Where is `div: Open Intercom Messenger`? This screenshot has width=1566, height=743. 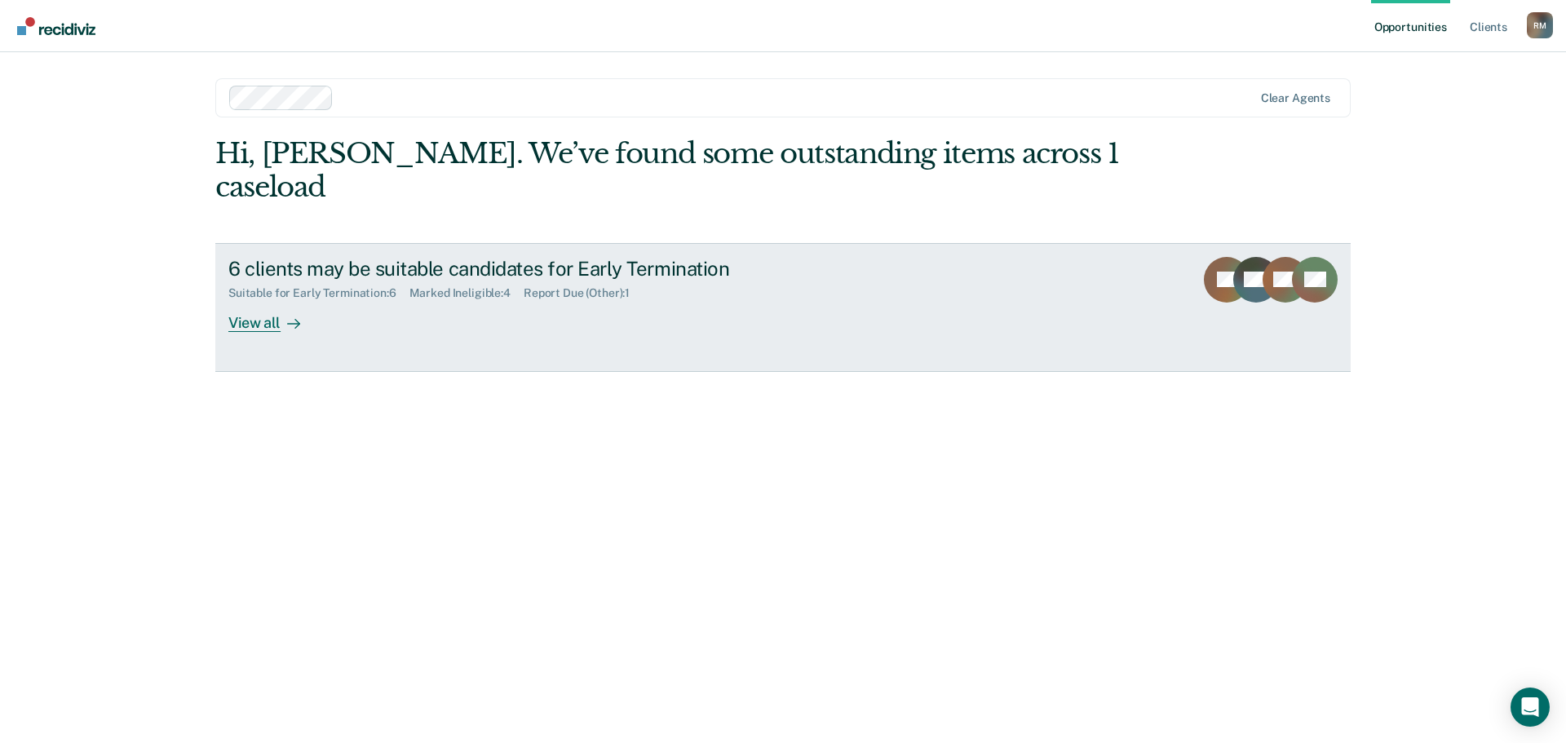 div: Open Intercom Messenger is located at coordinates (1530, 707).